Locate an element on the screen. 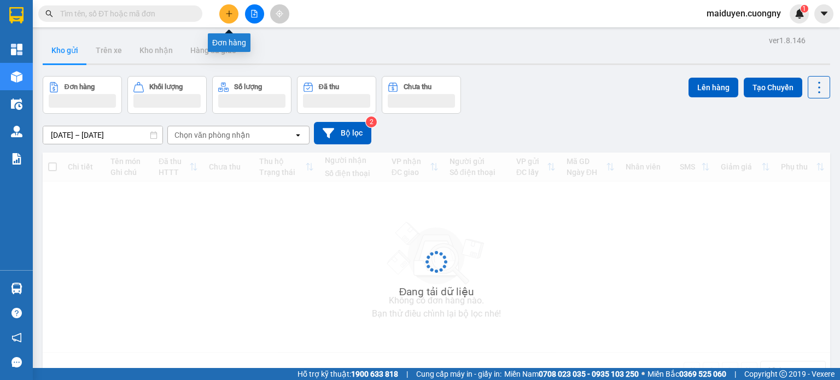  button: aim is located at coordinates (279, 14).